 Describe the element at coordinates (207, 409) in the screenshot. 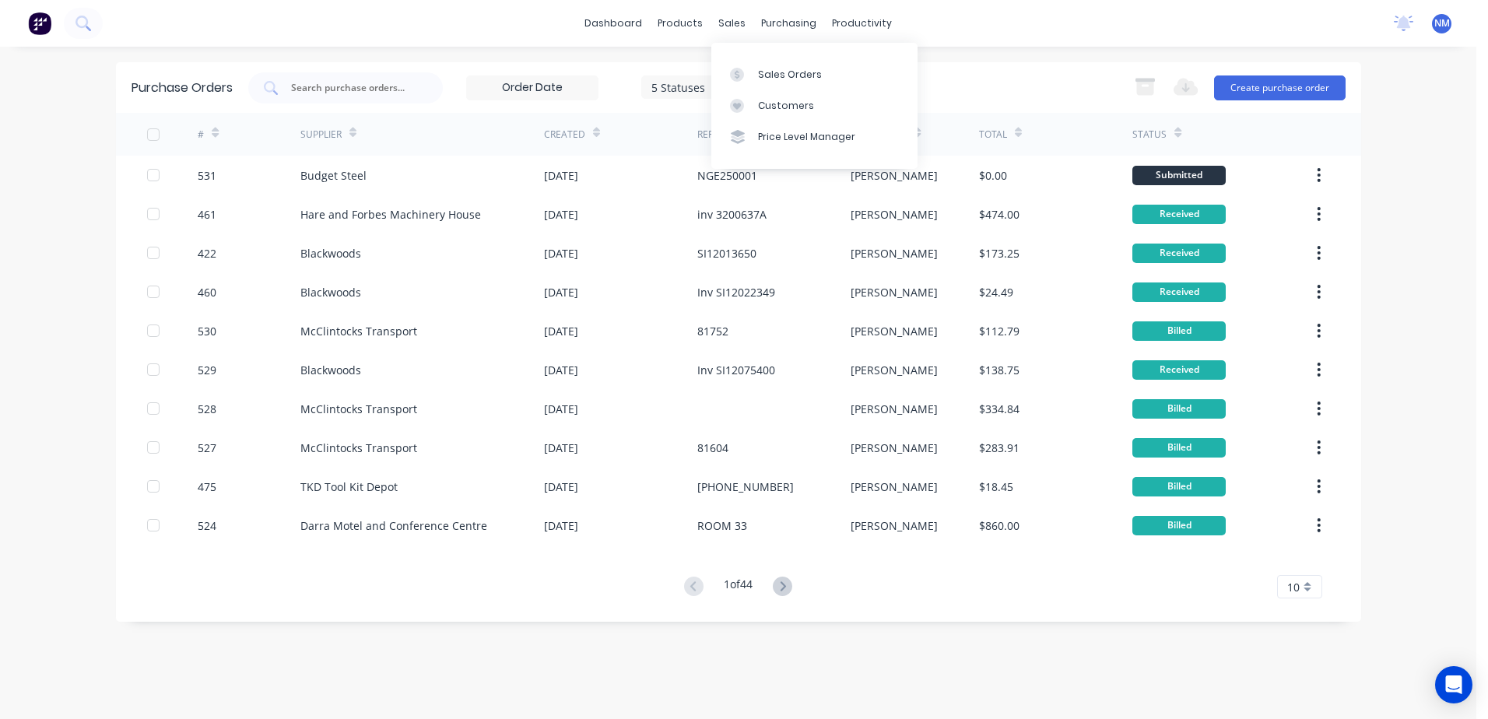

I see `div: 528` at that location.